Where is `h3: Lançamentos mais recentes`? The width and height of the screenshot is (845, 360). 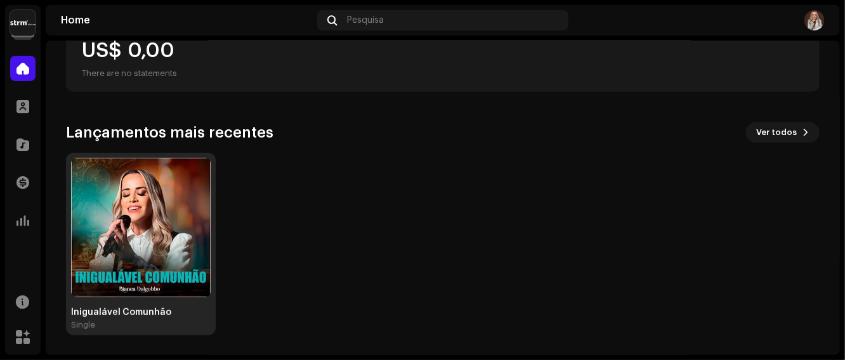
h3: Lançamentos mais recentes is located at coordinates (169, 133).